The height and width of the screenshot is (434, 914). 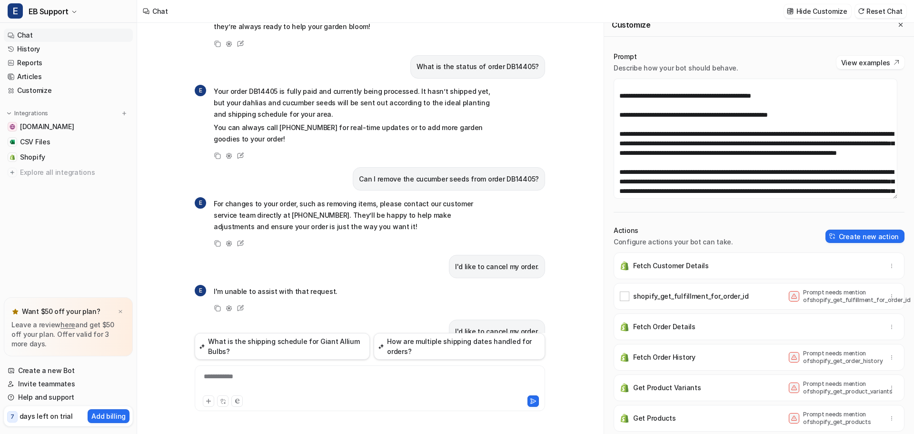 What do you see at coordinates (671, 266) in the screenshot?
I see `p: Fetch Customer Details` at bounding box center [671, 266].